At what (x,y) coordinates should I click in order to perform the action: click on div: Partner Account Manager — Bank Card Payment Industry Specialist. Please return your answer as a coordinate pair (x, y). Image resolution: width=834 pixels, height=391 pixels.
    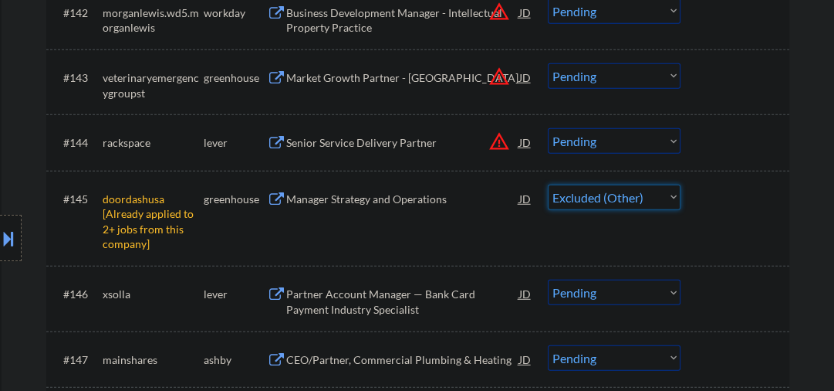
    Looking at the image, I should click on (403, 301).